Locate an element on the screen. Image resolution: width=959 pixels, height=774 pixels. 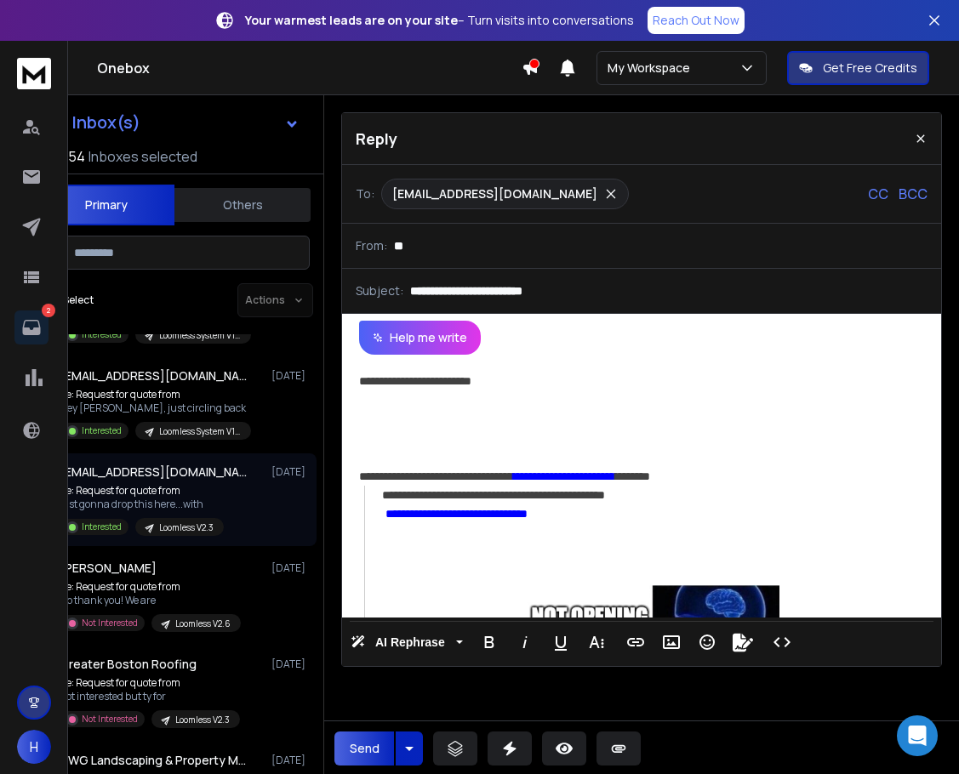
button: Emoticons is located at coordinates (707, 643).